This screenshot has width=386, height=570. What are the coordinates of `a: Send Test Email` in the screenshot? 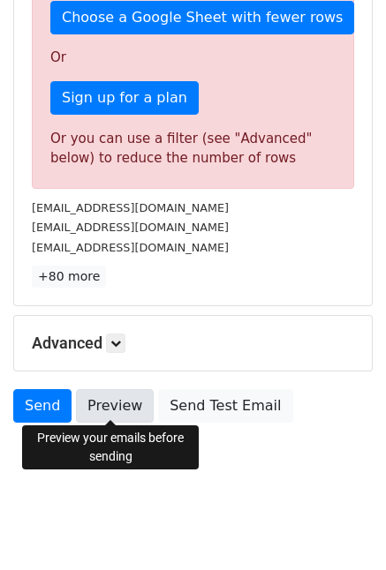 It's located at (225, 406).